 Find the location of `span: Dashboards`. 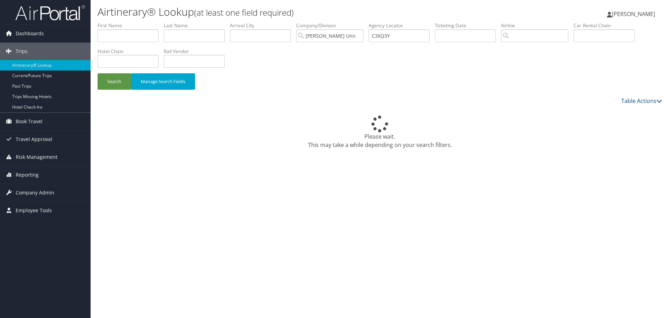

span: Dashboards is located at coordinates (30, 33).